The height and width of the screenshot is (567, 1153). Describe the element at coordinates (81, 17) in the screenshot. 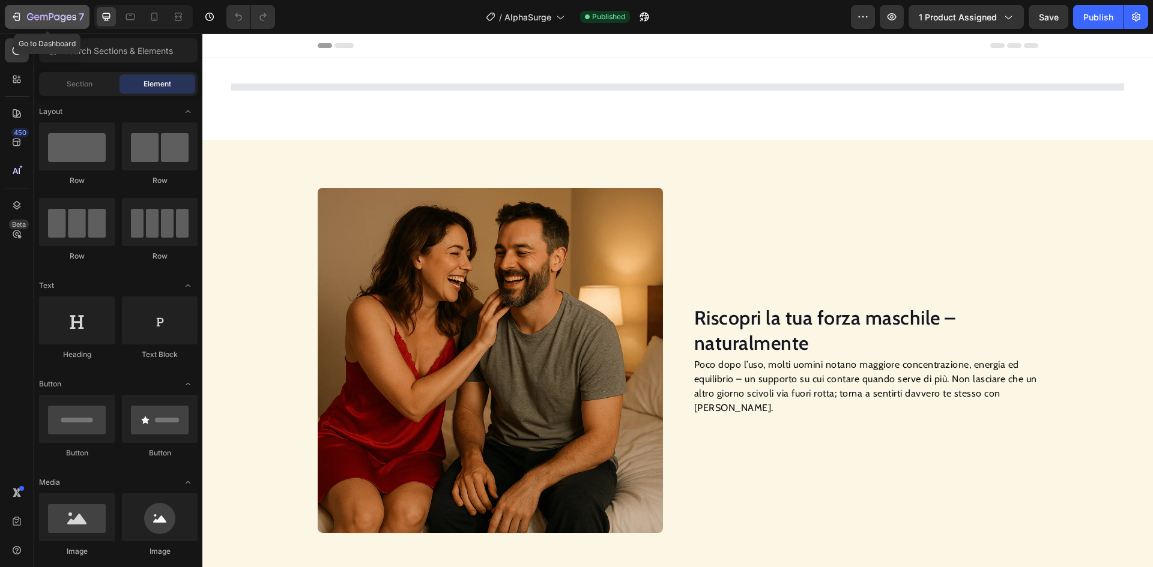

I see `p: 7` at that location.